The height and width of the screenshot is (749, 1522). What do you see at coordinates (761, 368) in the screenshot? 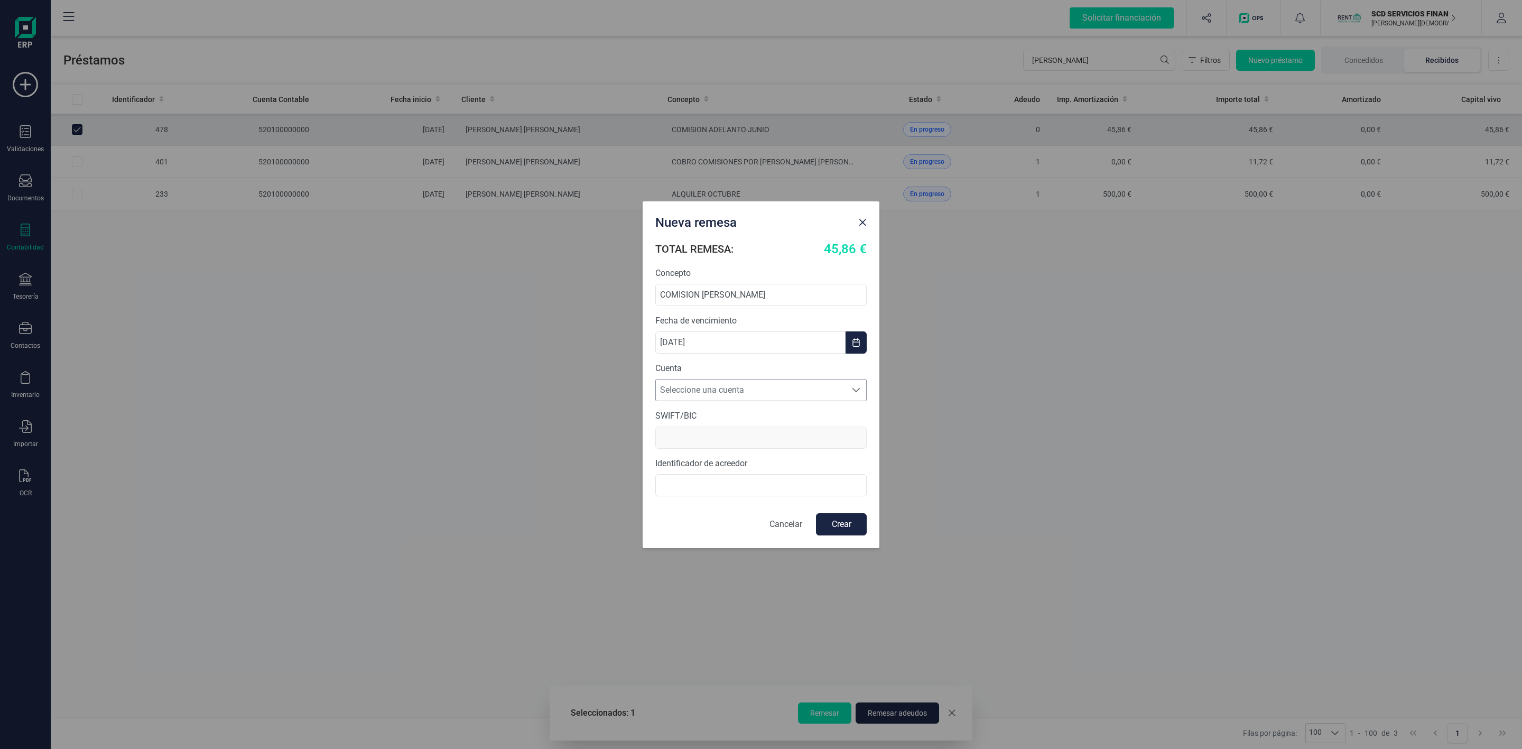
I see `label: Cuenta` at bounding box center [761, 368].